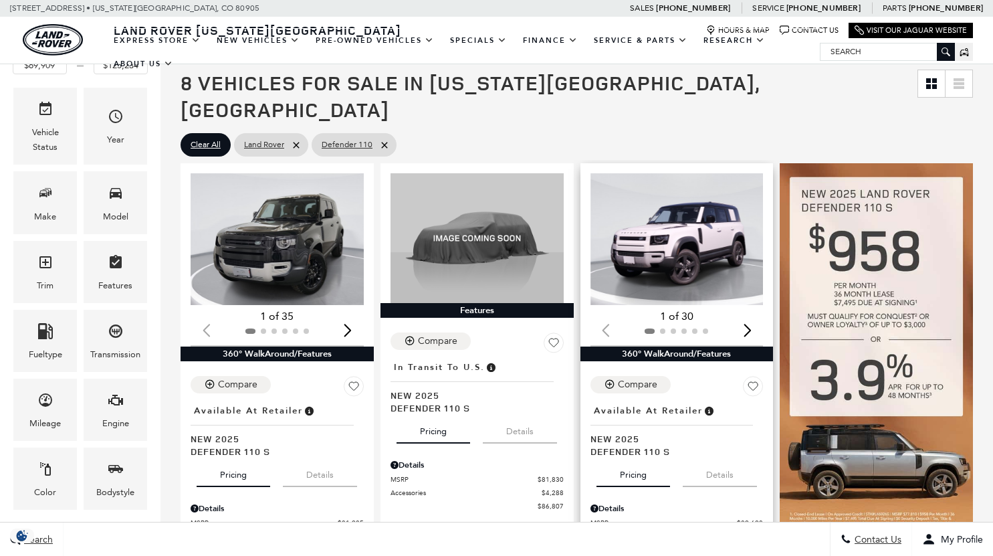 Image resolution: width=993 pixels, height=556 pixels. What do you see at coordinates (911, 30) in the screenshot?
I see `a: Visit Our Jaguar Website` at bounding box center [911, 30].